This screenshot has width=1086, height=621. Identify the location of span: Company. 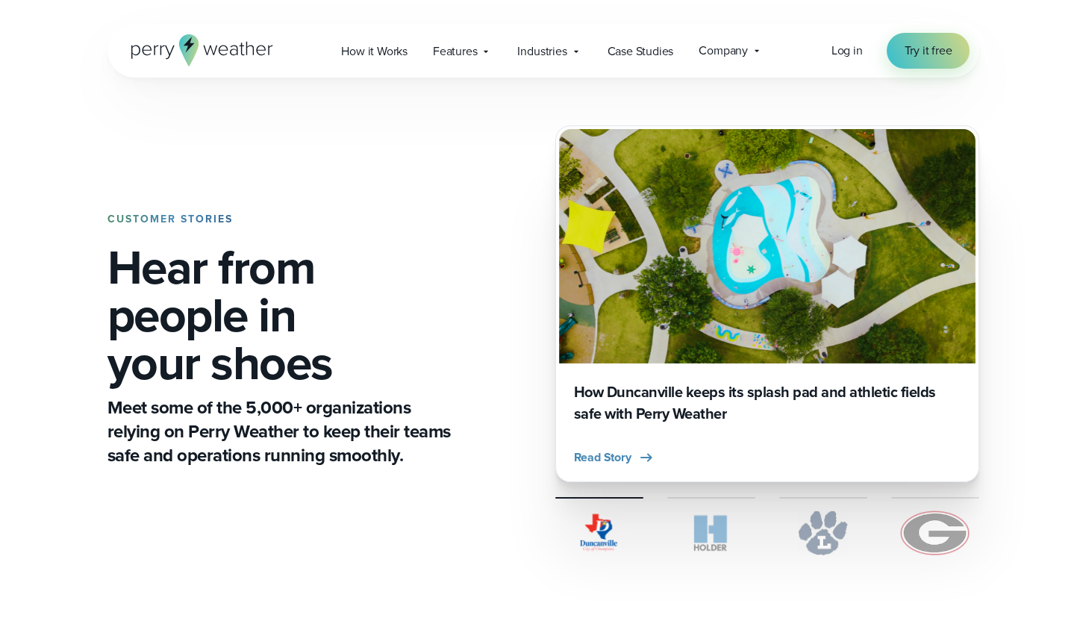
(724, 51).